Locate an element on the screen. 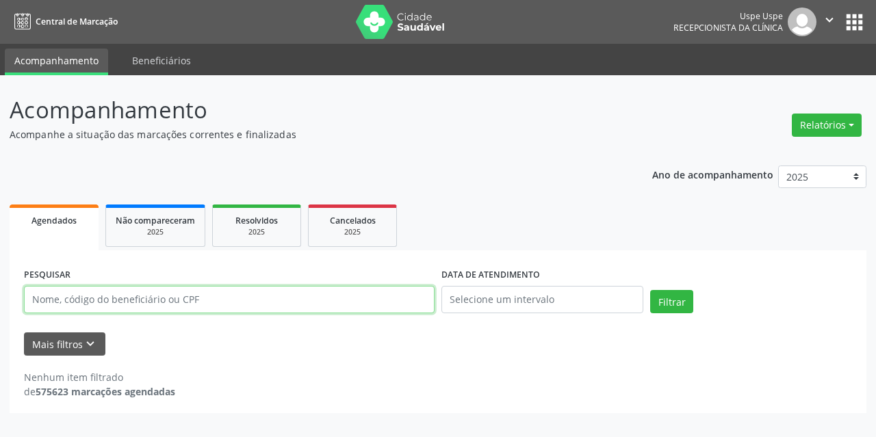 Image resolution: width=876 pixels, height=437 pixels. p: Acompanhamento is located at coordinates (309, 110).